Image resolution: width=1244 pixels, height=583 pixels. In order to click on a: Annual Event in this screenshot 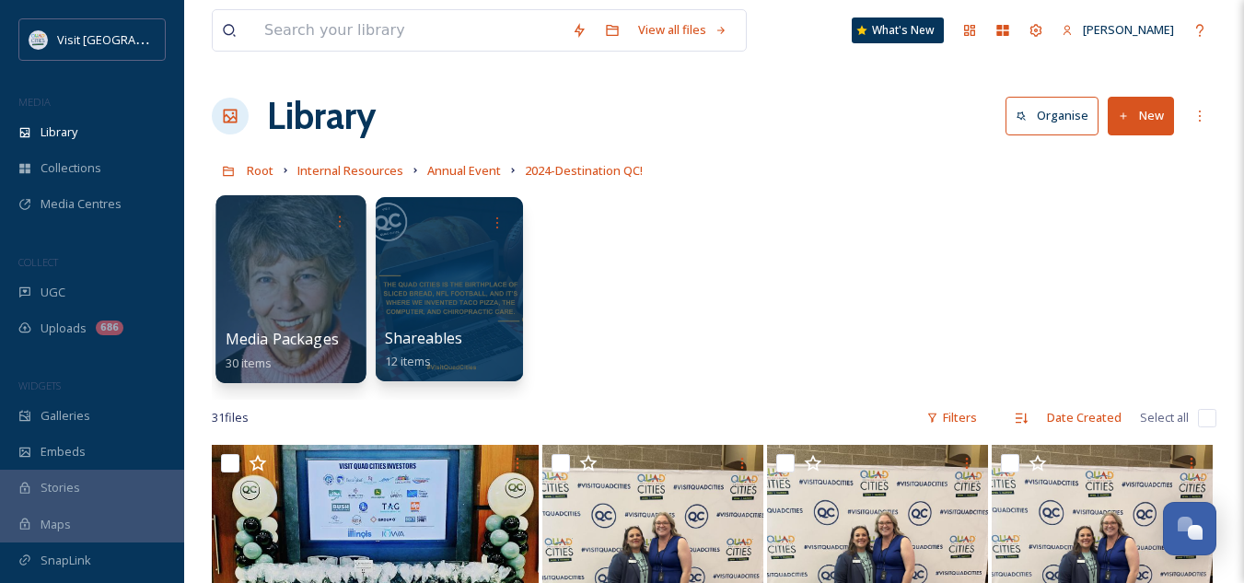, I will do `click(464, 170)`.